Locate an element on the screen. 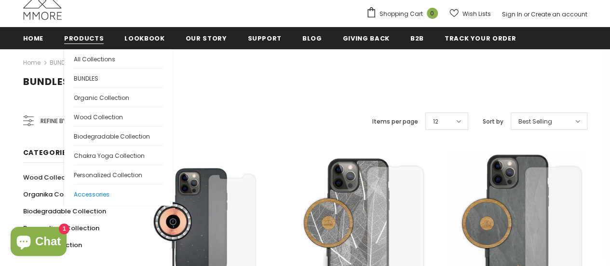 This screenshot has height=266, width=610. a: Wish Lists is located at coordinates (470, 14).